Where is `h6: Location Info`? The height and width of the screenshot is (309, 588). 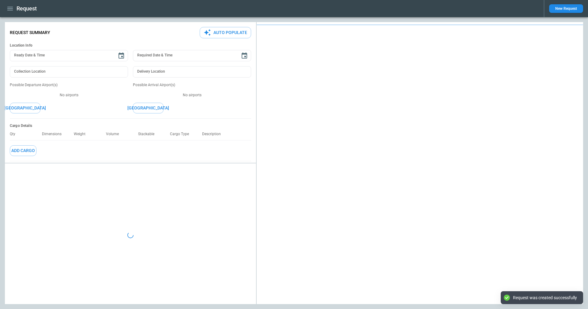
h6: Location Info is located at coordinates (131, 45).